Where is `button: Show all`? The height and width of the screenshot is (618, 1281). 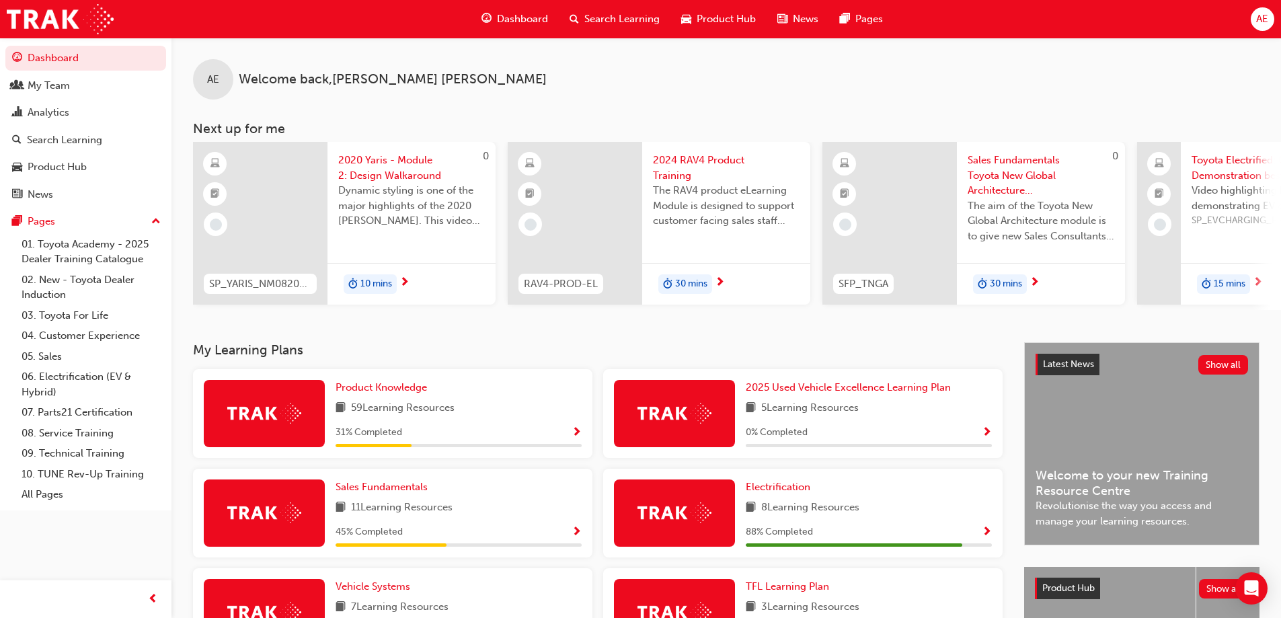
button: Show all is located at coordinates (1224, 588).